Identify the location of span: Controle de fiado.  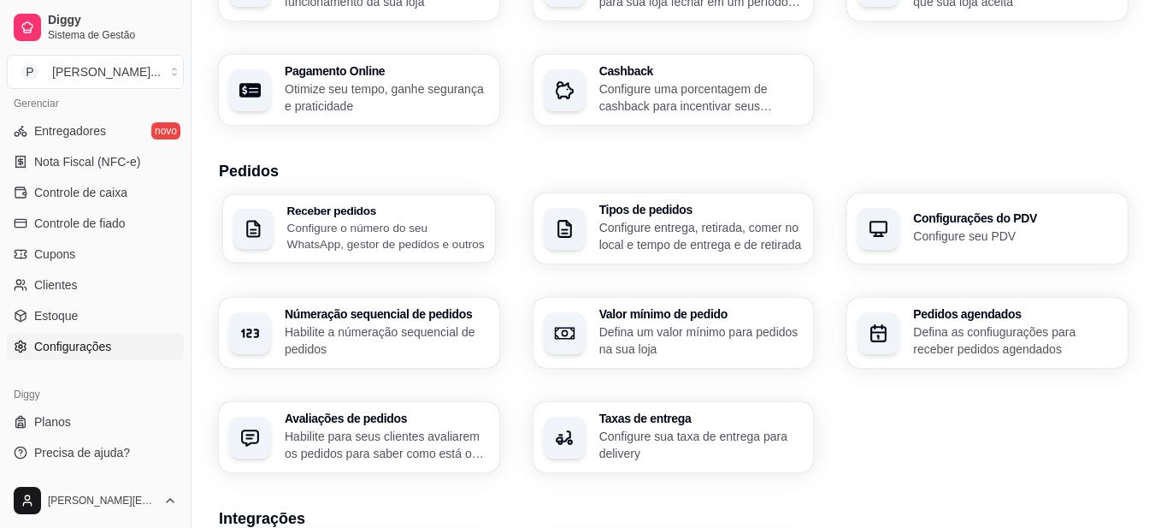
(80, 223).